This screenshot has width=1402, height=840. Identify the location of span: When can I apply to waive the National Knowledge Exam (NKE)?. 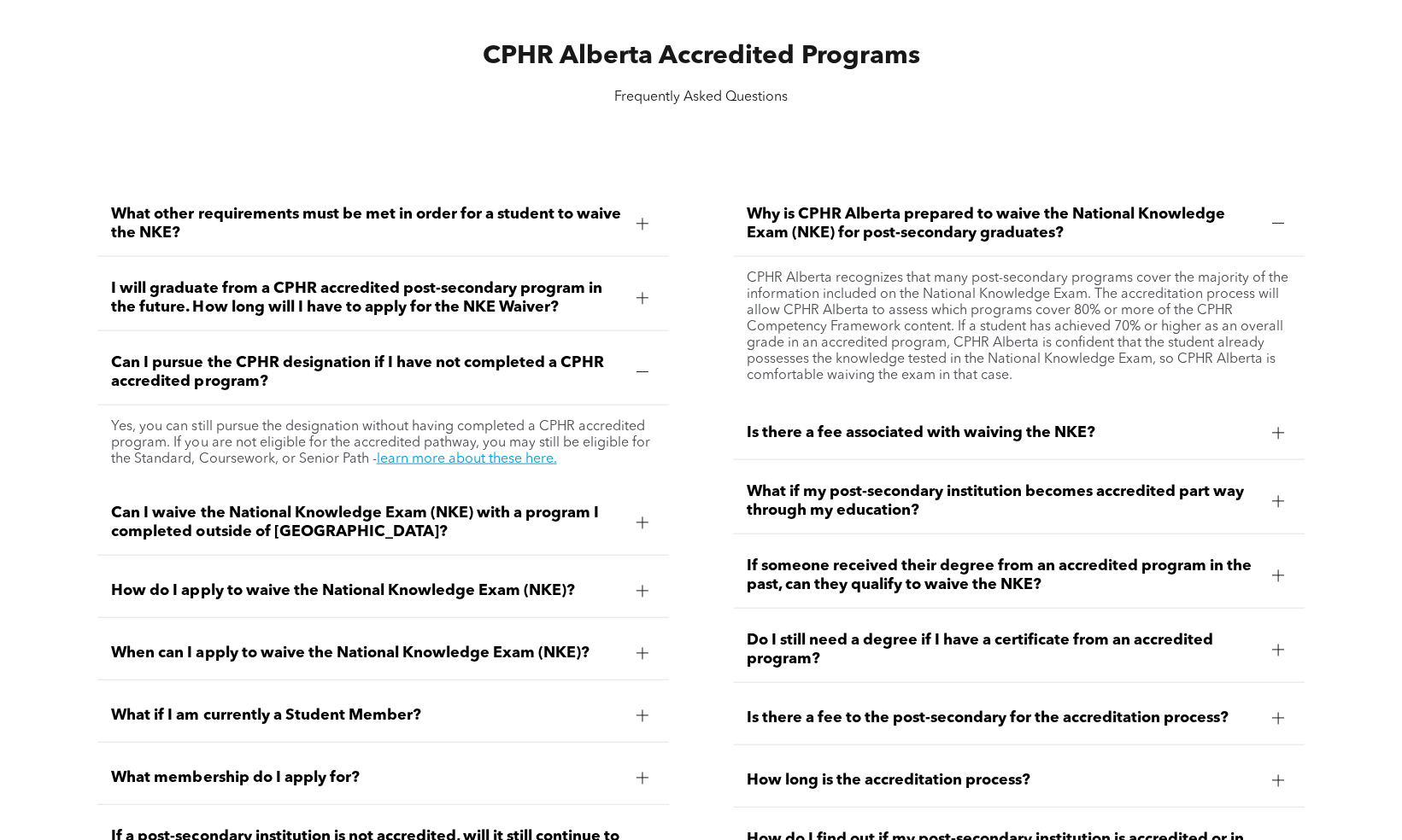
(366, 653).